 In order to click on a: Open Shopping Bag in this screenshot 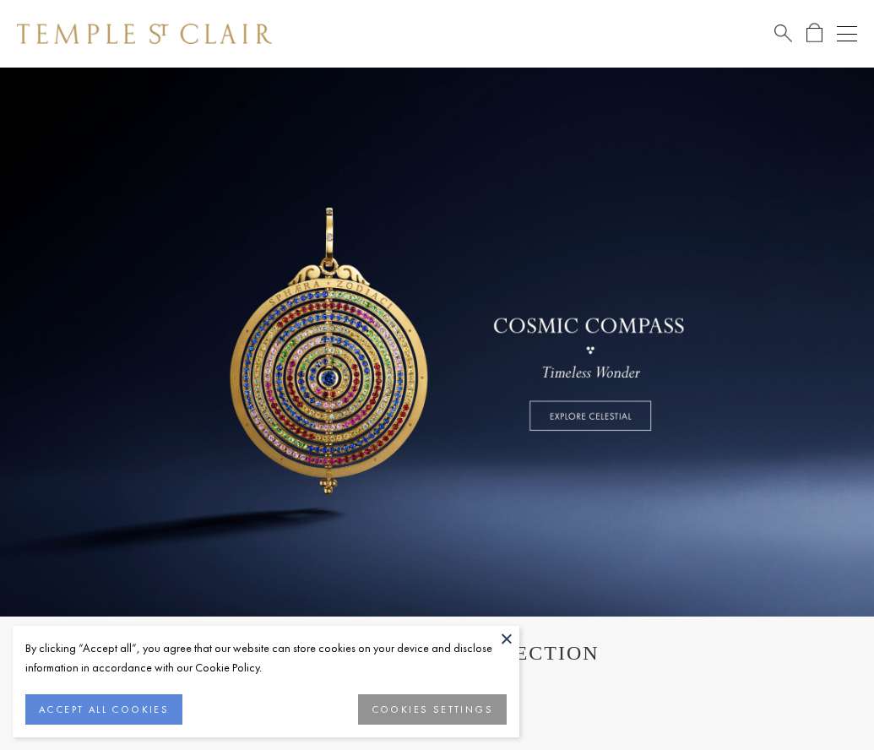, I will do `click(814, 33)`.